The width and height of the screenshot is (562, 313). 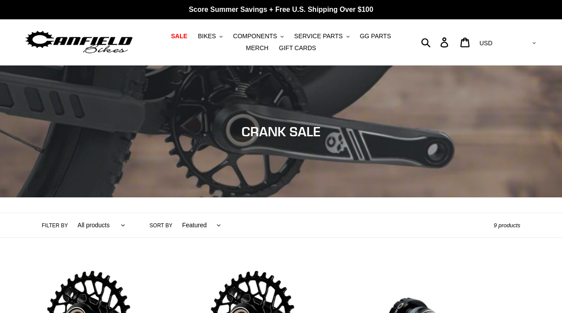 I want to click on label: Sort by, so click(x=161, y=225).